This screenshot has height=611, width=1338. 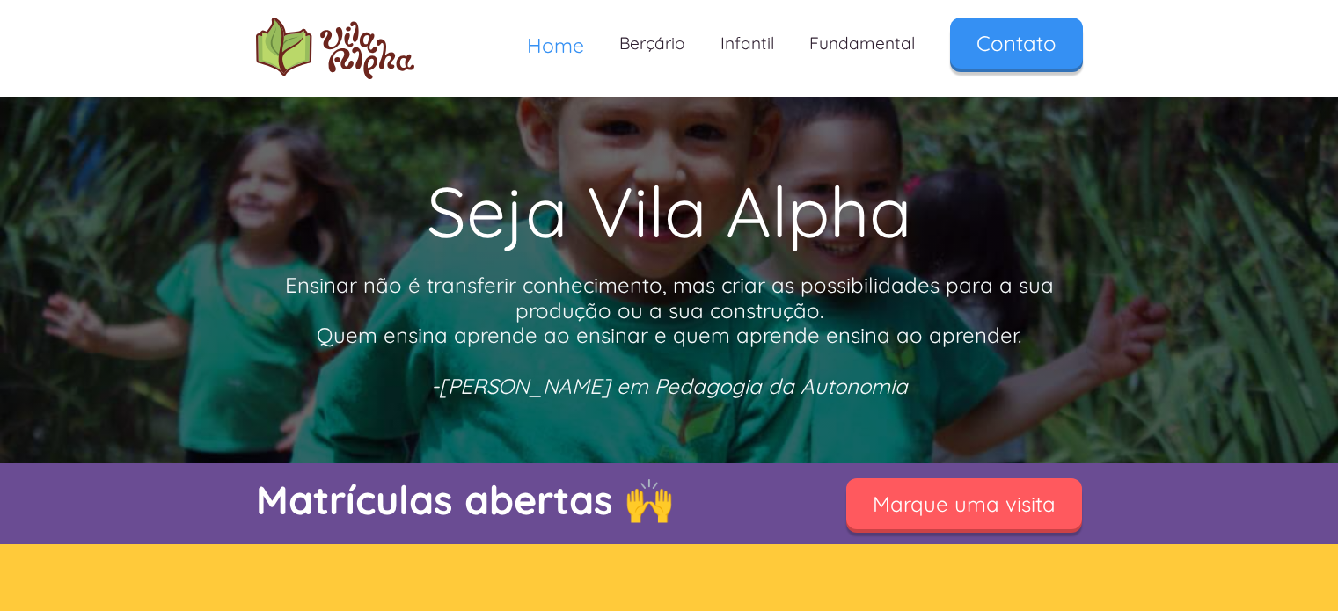 I want to click on img: logo Escola Vila Alpha, so click(x=335, y=48).